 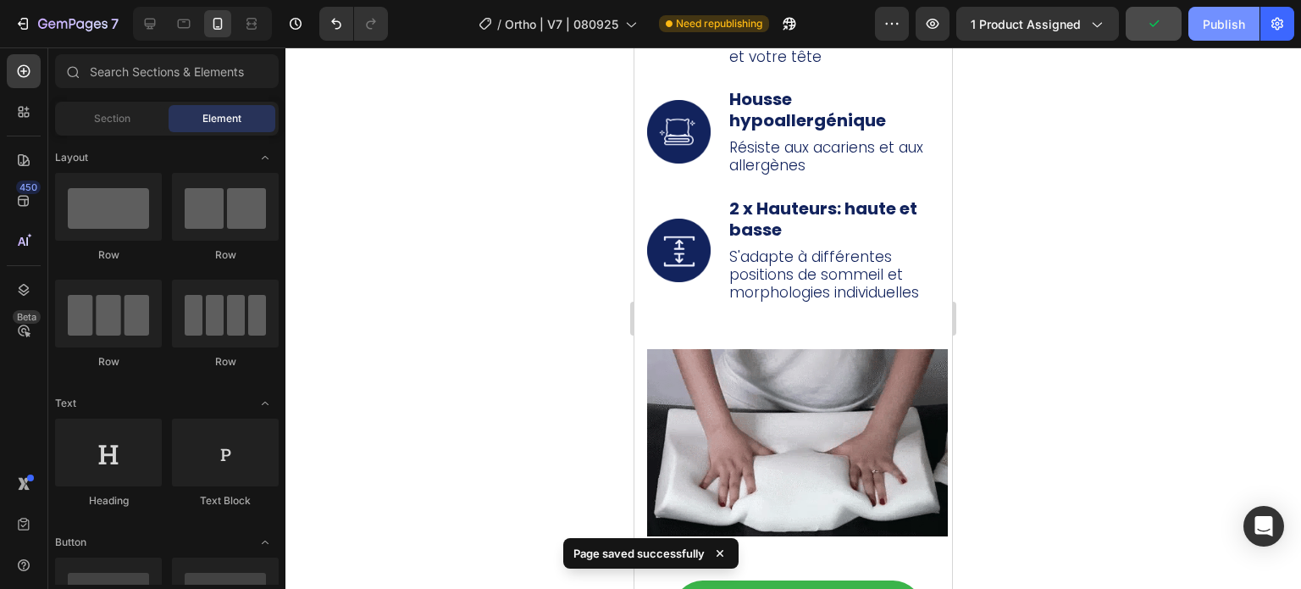 What do you see at coordinates (70, 542) in the screenshot?
I see `span: Button` at bounding box center [70, 542].